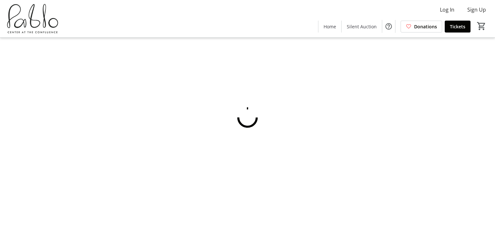 This screenshot has width=495, height=235. Describe the element at coordinates (330, 26) in the screenshot. I see `span: Home` at that location.